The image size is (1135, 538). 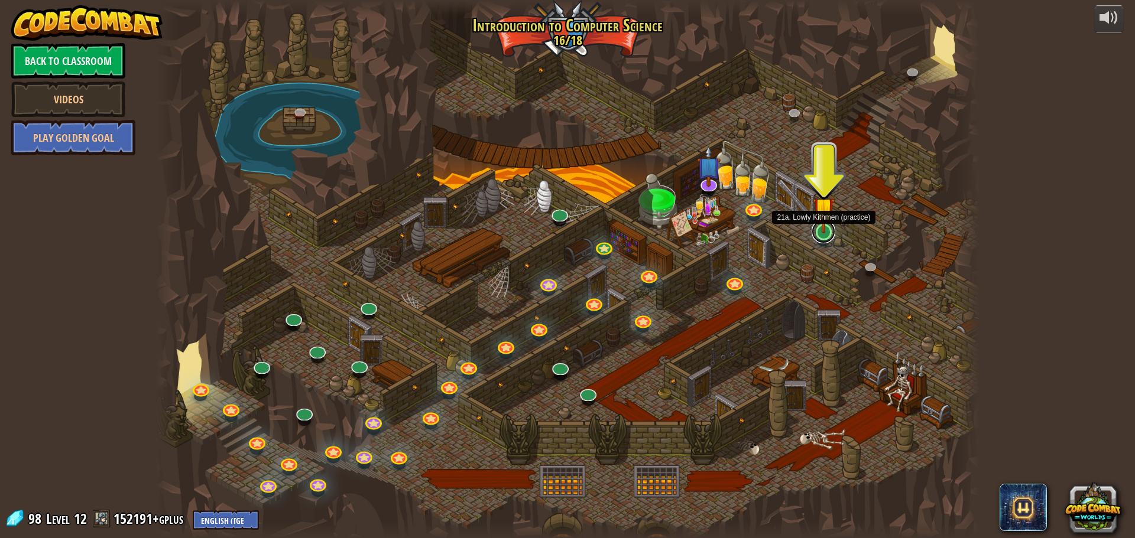 I want to click on a: Play Golden Goal, so click(x=73, y=138).